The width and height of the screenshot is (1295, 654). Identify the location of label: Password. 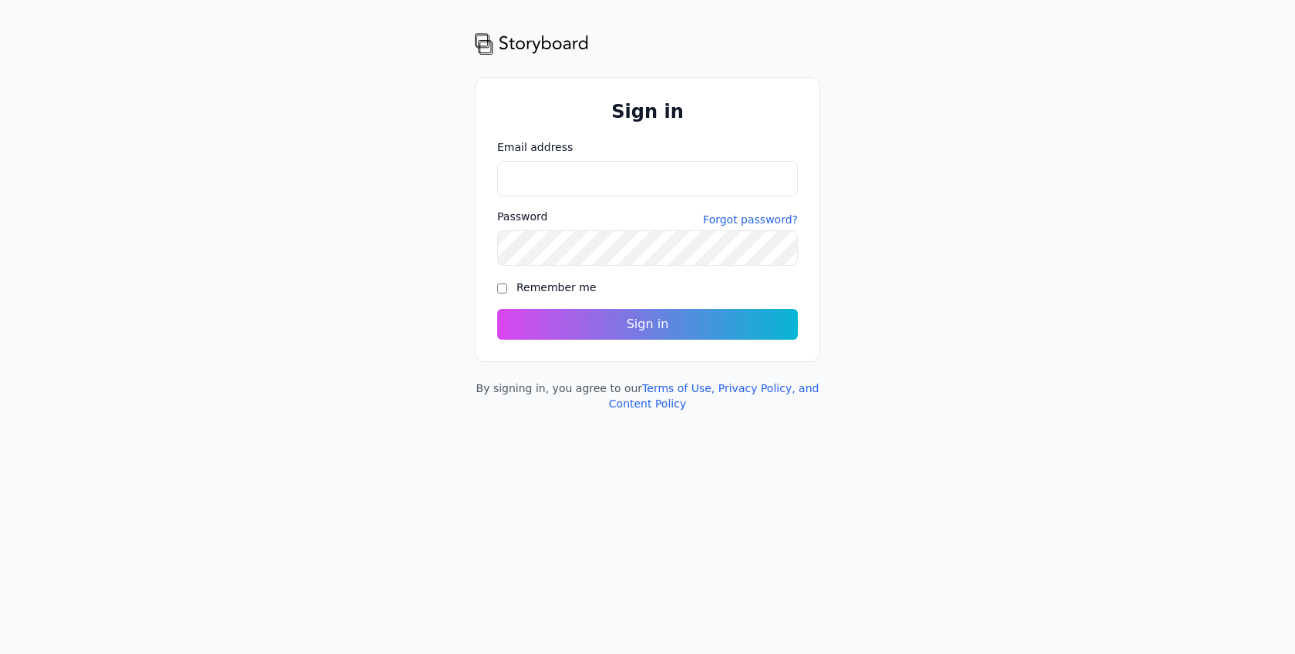
(522, 217).